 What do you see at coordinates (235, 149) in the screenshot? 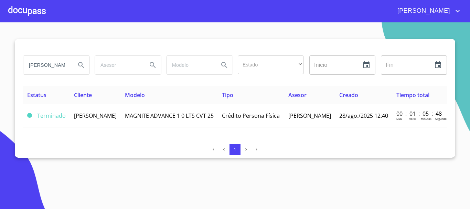
I see `button: 1` at bounding box center [235, 149].